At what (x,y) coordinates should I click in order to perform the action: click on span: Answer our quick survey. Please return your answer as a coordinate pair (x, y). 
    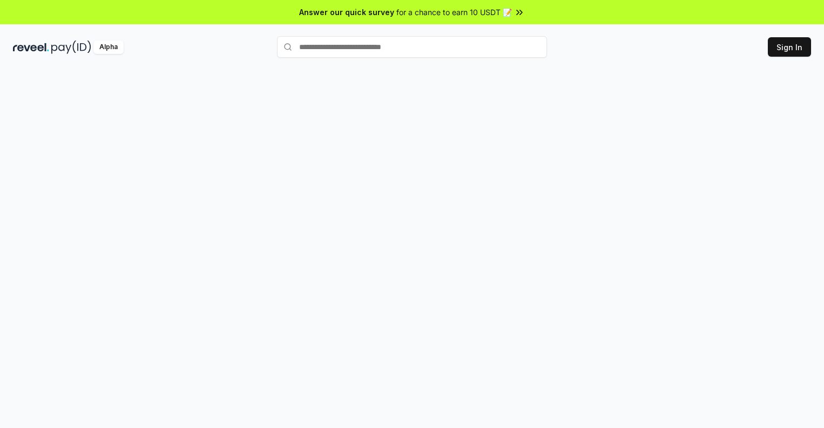
    Looking at the image, I should click on (347, 12).